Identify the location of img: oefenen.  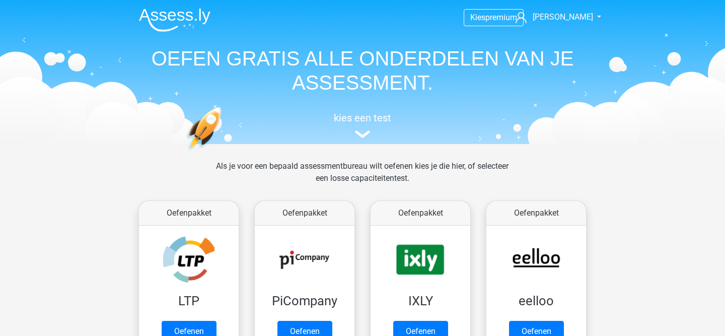
(223, 152).